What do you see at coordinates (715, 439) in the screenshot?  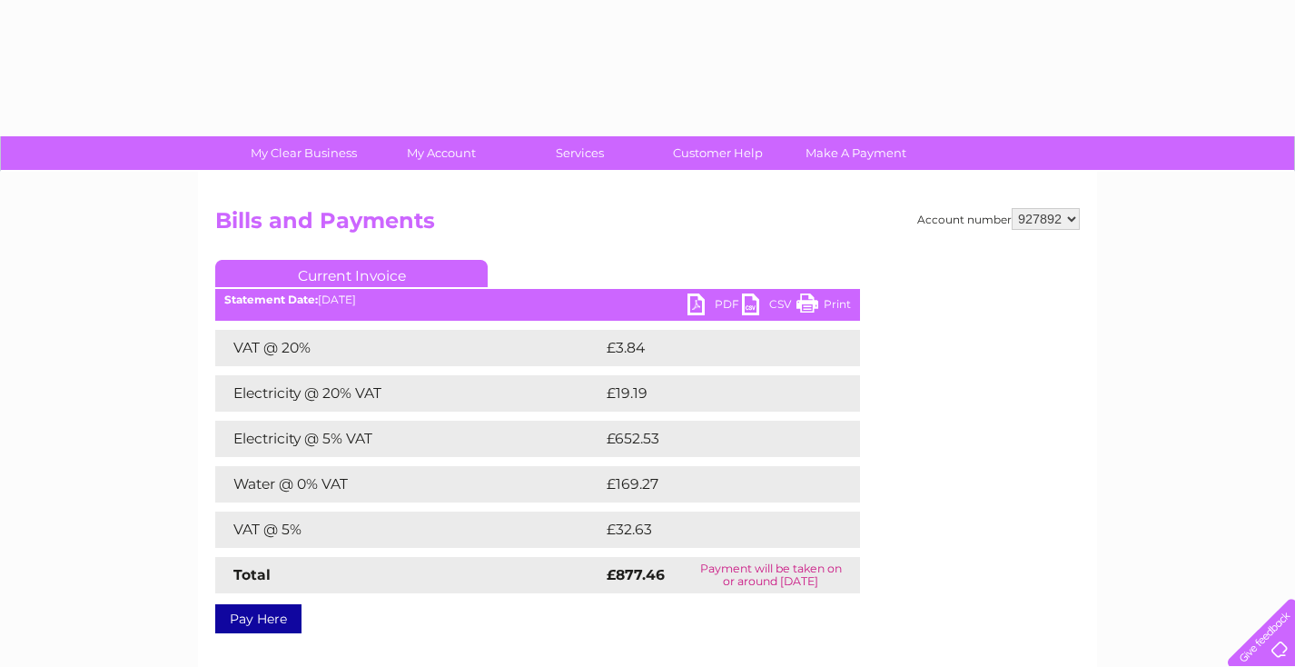 I see `td: £652.53` at bounding box center [715, 439].